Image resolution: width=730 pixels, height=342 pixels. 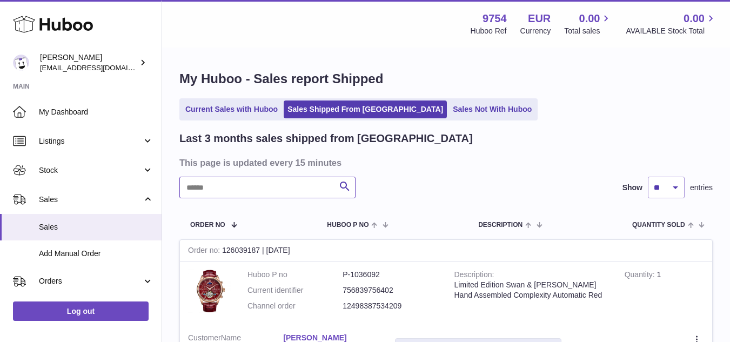 I want to click on a: Current Sales with Huboo, so click(x=231, y=109).